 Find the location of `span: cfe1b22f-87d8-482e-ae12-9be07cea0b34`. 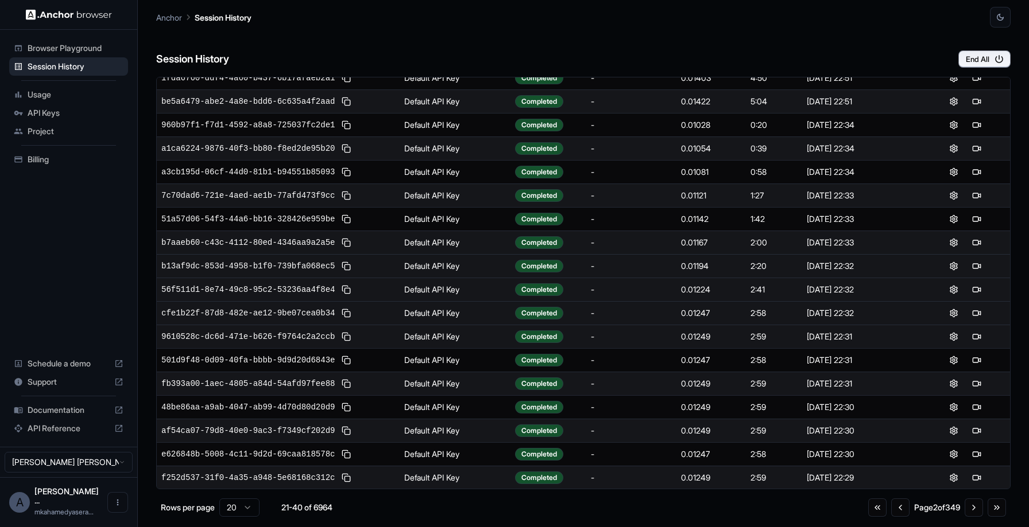

span: cfe1b22f-87d8-482e-ae12-9be07cea0b34 is located at coordinates (248, 313).